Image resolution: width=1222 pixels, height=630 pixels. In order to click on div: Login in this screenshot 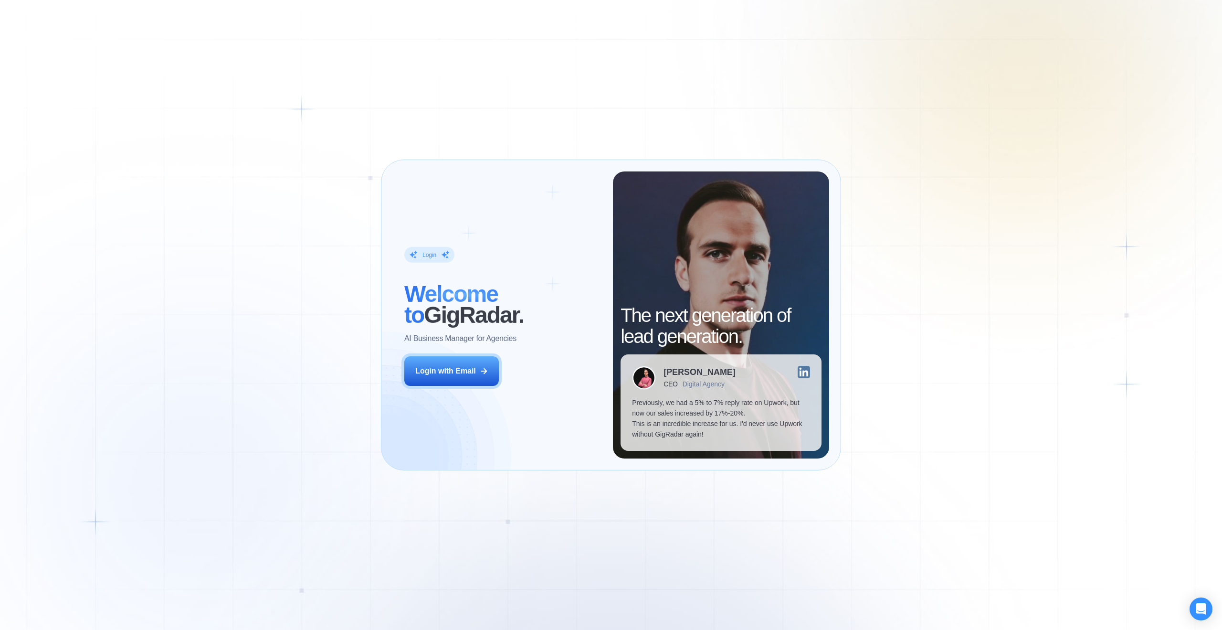, I will do `click(429, 254)`.